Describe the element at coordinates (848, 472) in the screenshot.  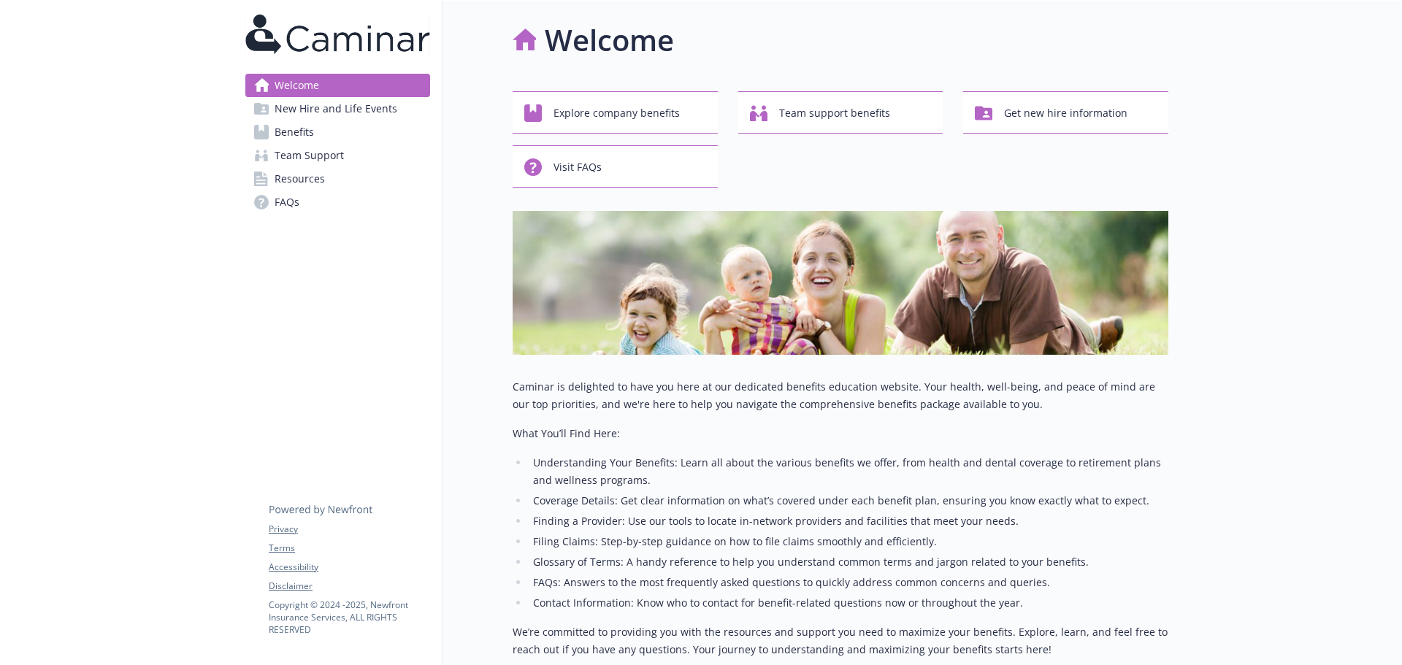
I see `li: Understanding Your Benefits: Learn all about the various benefits we offer, from health and denta...` at that location.